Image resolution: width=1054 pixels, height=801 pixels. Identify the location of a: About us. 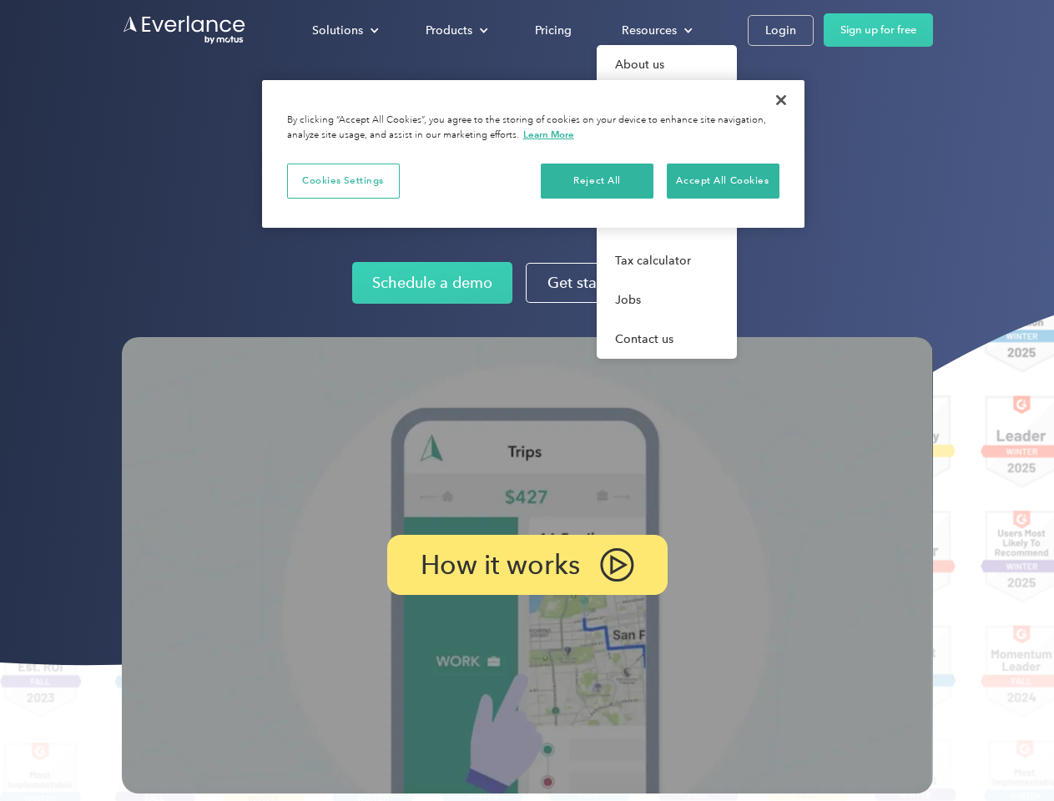
(667, 64).